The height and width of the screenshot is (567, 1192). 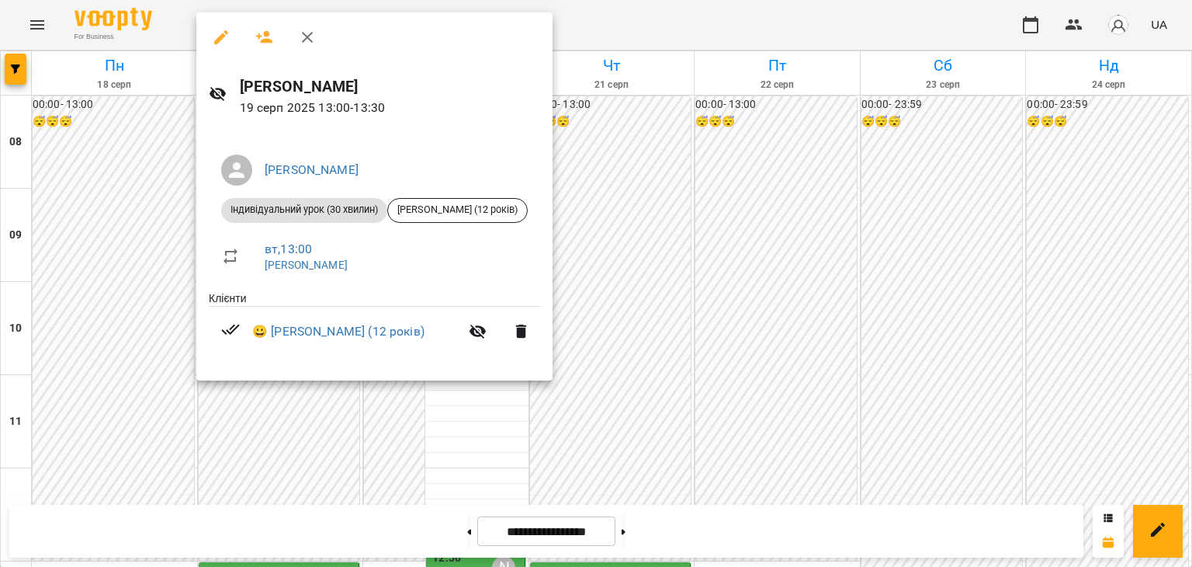 What do you see at coordinates (390, 108) in the screenshot?
I see `p: 19 серп 2025 13:00 - 13:30` at bounding box center [390, 108].